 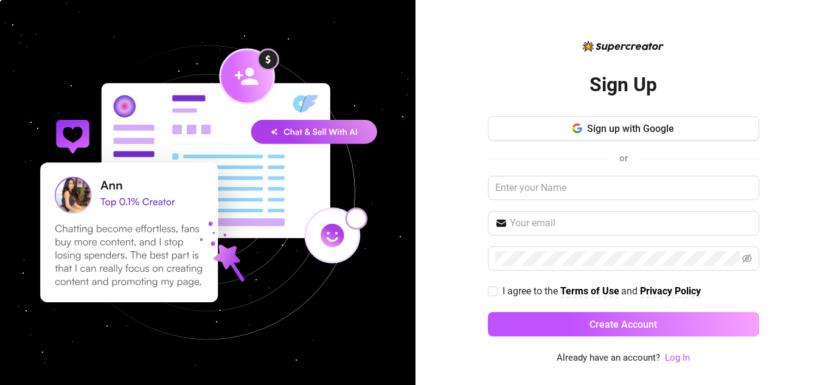 I want to click on a: Privacy Policy, so click(x=670, y=291).